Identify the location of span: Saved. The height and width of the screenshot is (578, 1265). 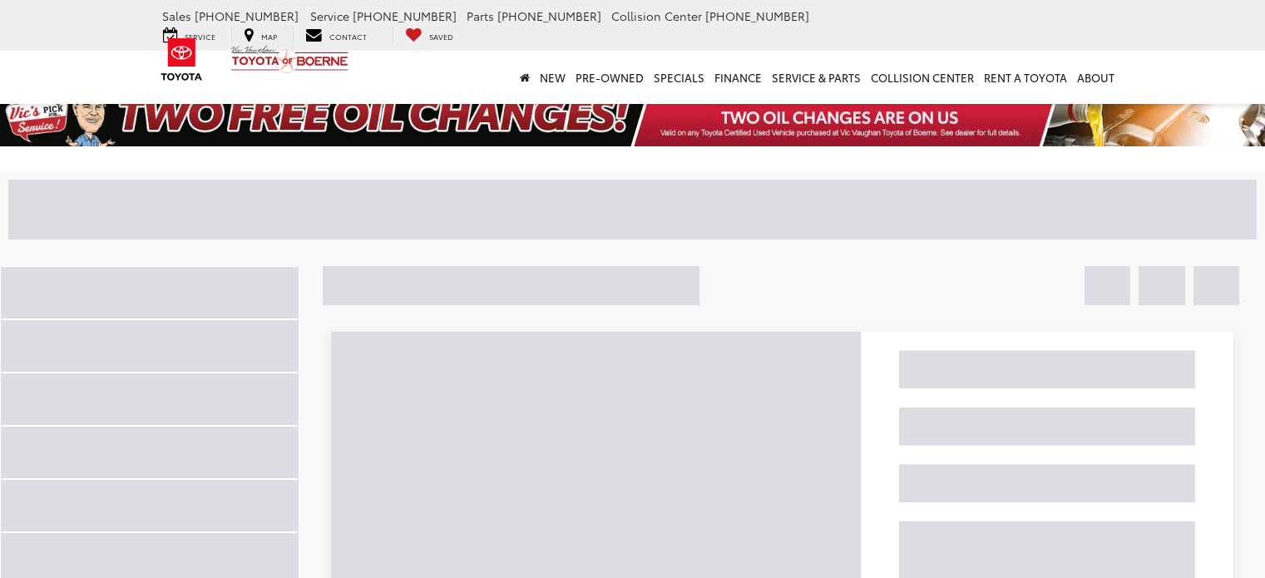
(441, 36).